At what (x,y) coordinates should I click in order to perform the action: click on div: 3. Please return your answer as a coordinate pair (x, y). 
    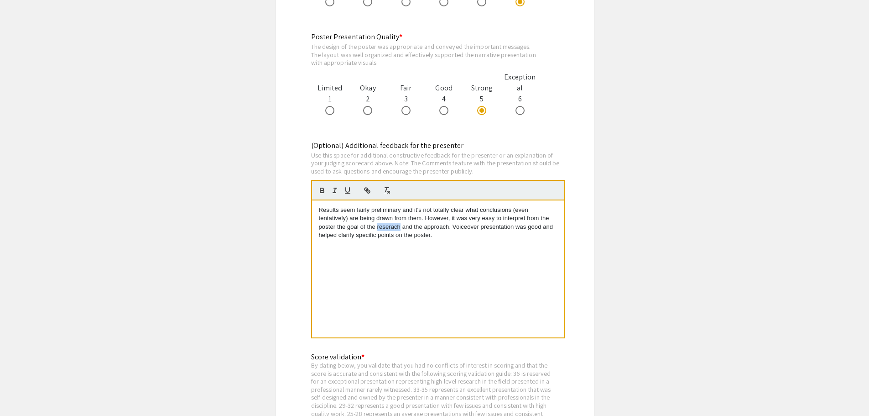
    Looking at the image, I should click on (406, 99).